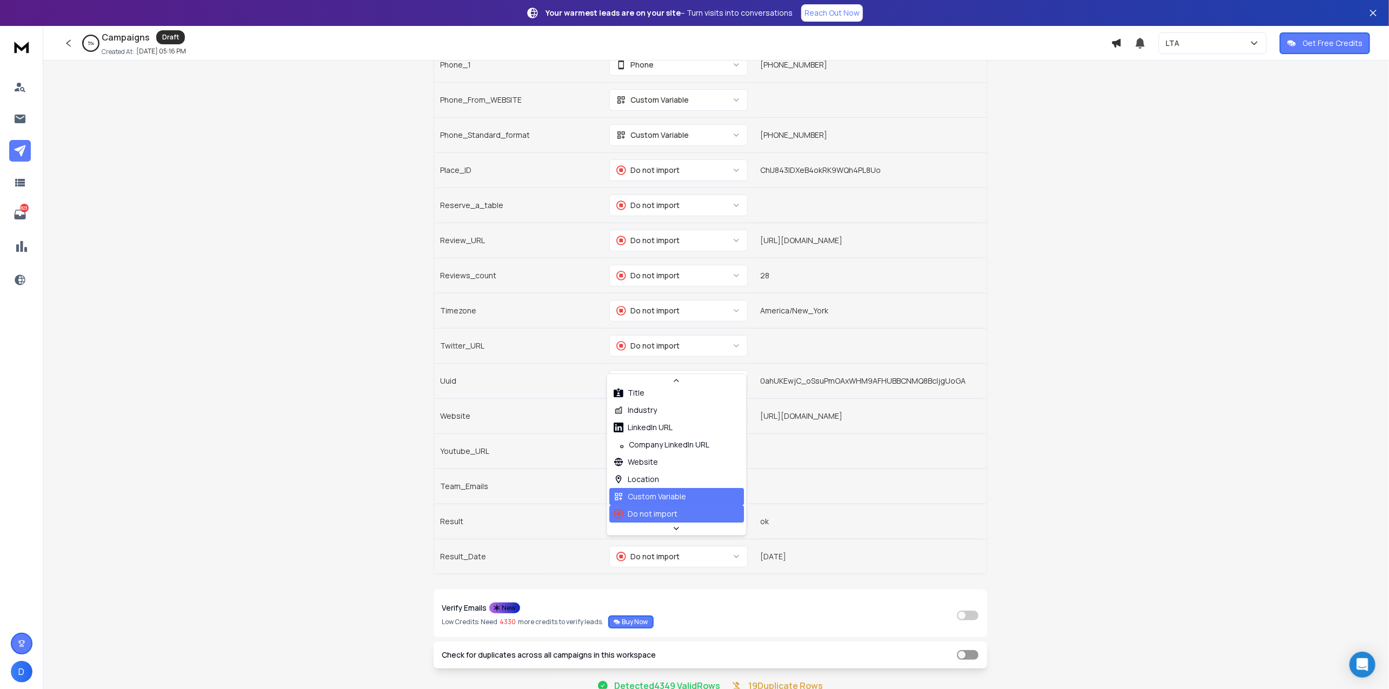 The width and height of the screenshot is (1389, 689). Describe the element at coordinates (636, 480) in the screenshot. I see `div: Location` at that location.